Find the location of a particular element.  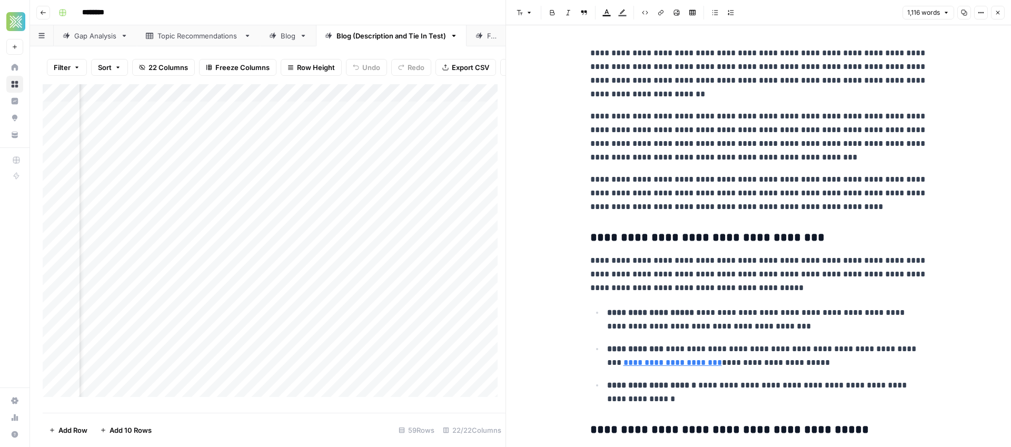

button: Freeze Columns is located at coordinates (238, 67).